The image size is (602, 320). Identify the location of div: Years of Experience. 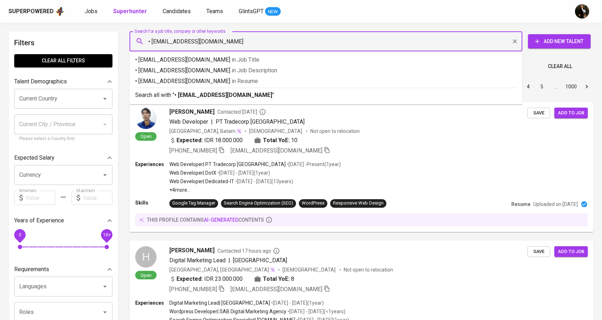
(63, 220).